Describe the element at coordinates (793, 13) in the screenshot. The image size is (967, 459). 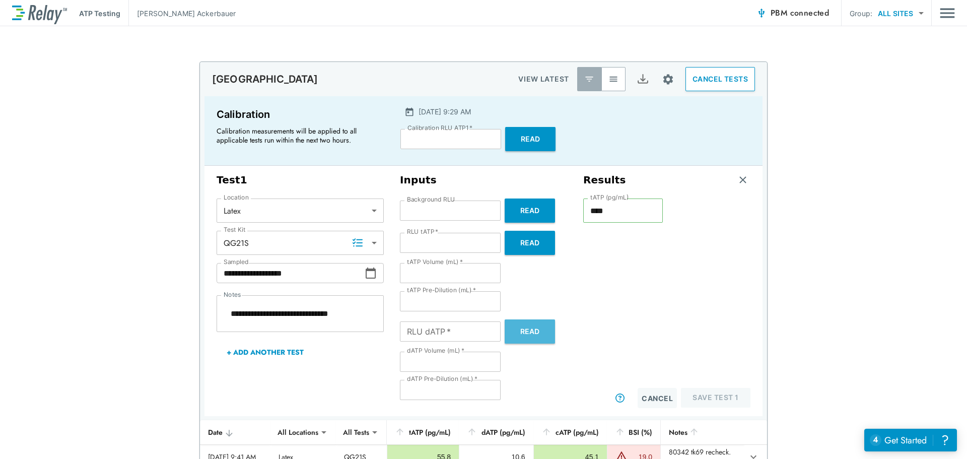
I see `button: PBM connected` at that location.